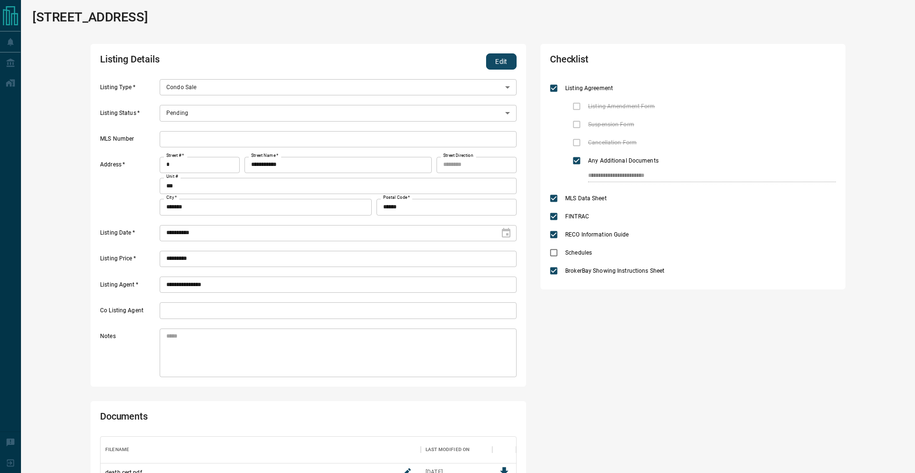 The width and height of the screenshot is (915, 473). I want to click on label: Postal Code, so click(396, 197).